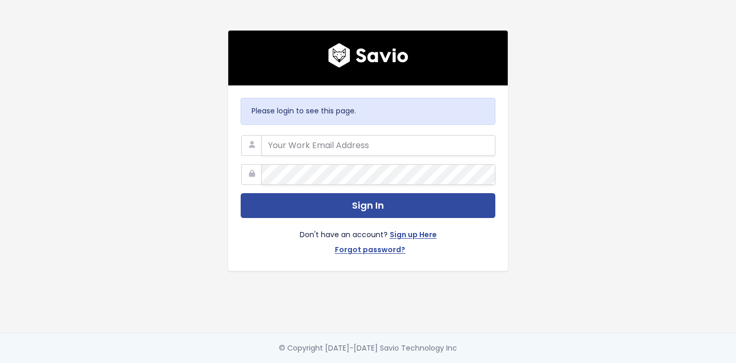 The width and height of the screenshot is (736, 363). What do you see at coordinates (413, 235) in the screenshot?
I see `a: Sign up Here` at bounding box center [413, 235].